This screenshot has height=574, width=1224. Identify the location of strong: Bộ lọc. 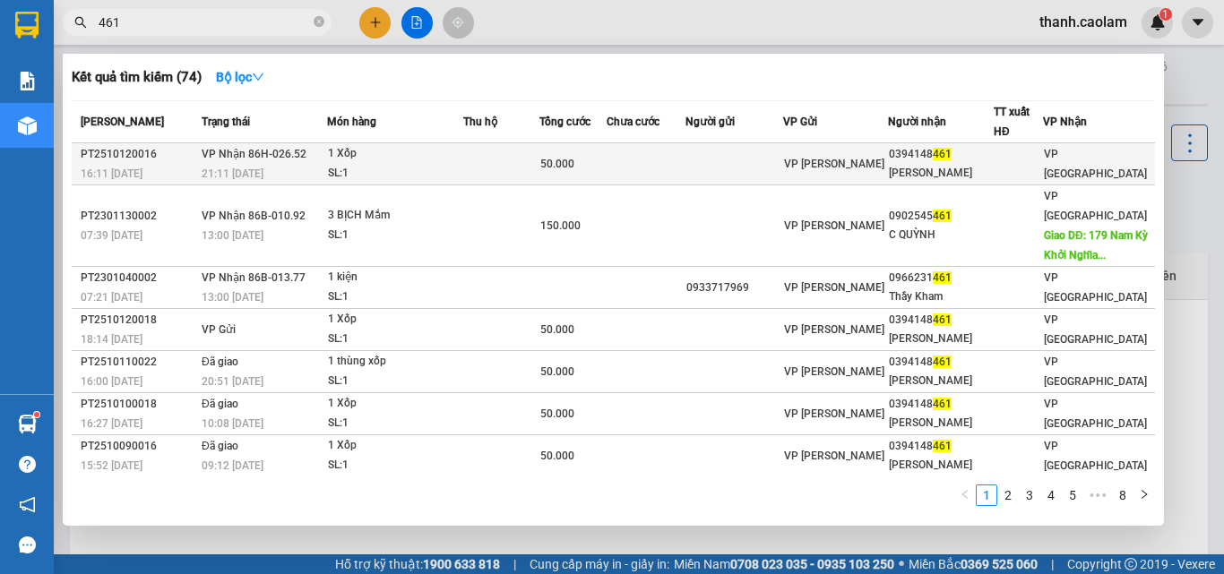
(240, 77).